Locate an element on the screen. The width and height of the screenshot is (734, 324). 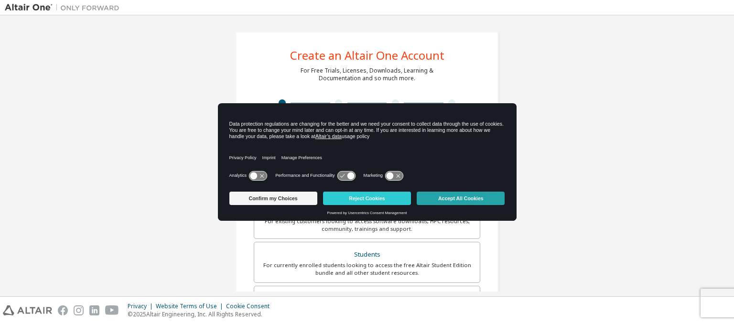
div: Create an Altair One Account is located at coordinates (367, 55).